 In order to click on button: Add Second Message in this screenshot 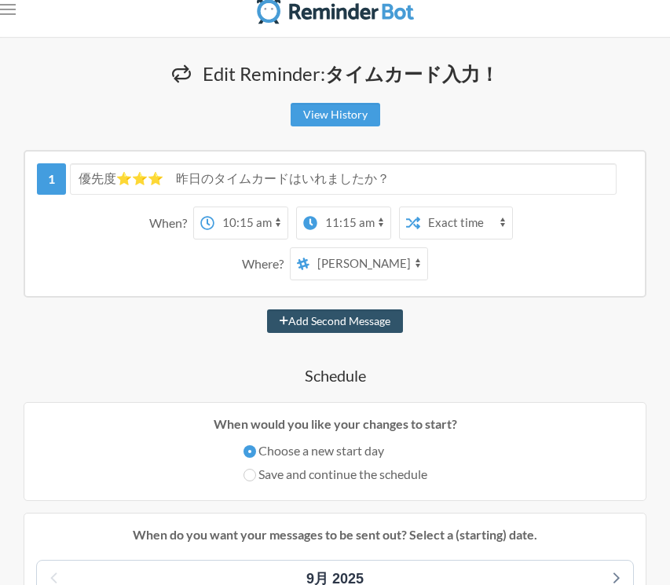, I will do `click(335, 321)`.